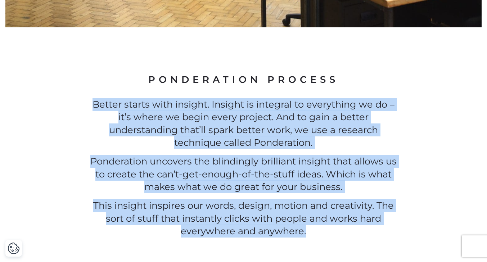  I want to click on p: Better starts with insight. Insight is integral to everything we do – it’s where we begin every p..., so click(243, 123).